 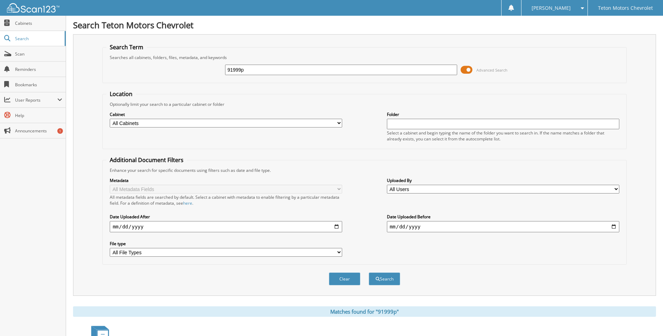 I want to click on span: Scan, so click(x=38, y=54).